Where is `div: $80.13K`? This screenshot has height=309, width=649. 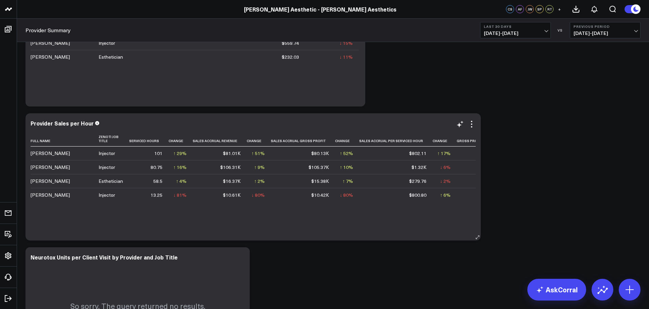
div: $80.13K is located at coordinates (320, 153).